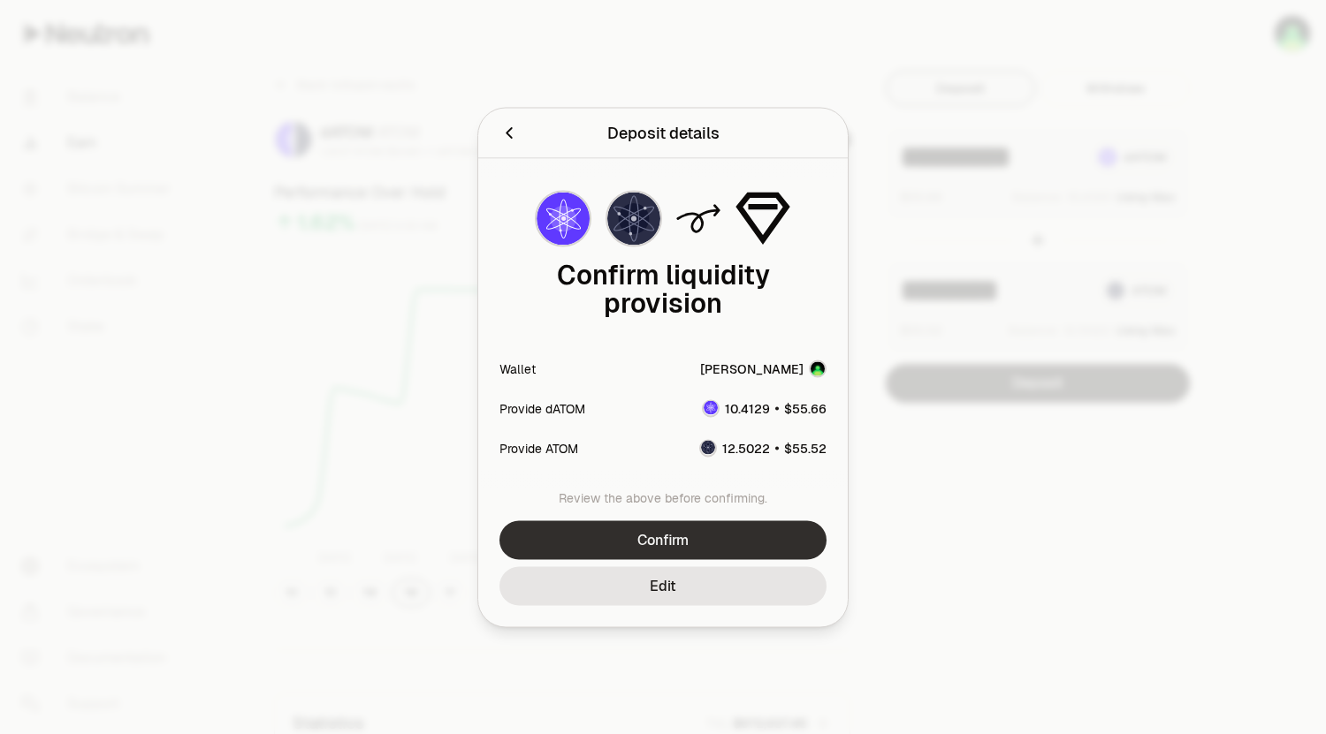 The height and width of the screenshot is (734, 1326). I want to click on img: Account Image, so click(817, 369).